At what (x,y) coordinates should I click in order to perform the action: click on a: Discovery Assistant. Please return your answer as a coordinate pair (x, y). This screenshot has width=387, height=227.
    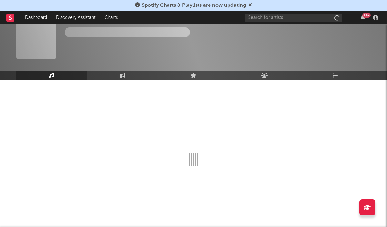
    Looking at the image, I should click on (76, 18).